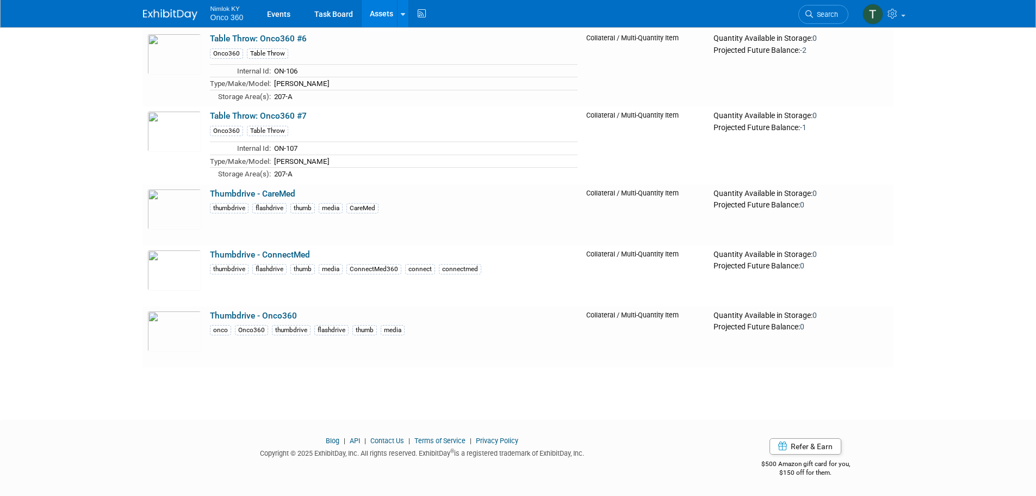  I want to click on a: Privacy Policy, so click(497, 440).